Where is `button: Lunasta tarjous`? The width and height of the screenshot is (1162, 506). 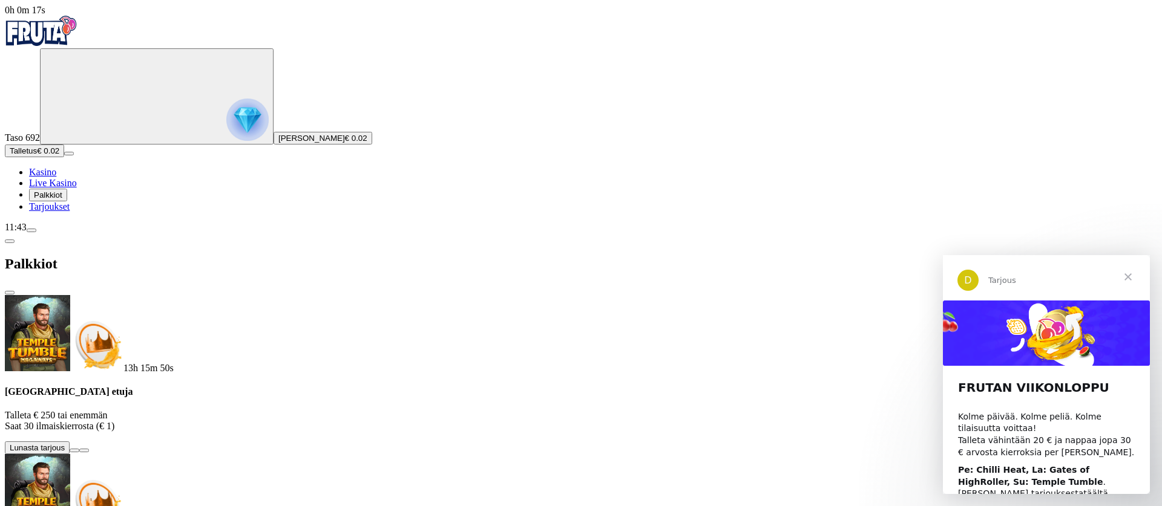
button: Lunasta tarjous is located at coordinates (37, 448).